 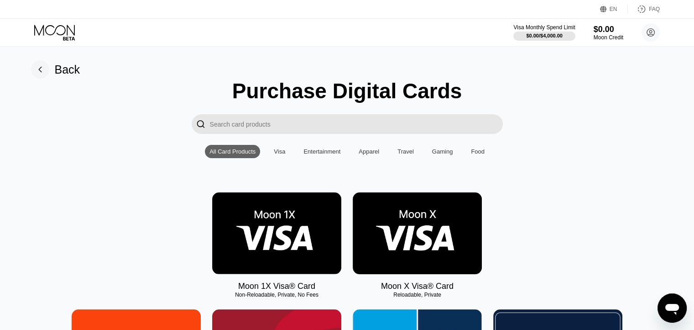 I want to click on div: Non-Reloadable, Private, No Fees, so click(x=277, y=294).